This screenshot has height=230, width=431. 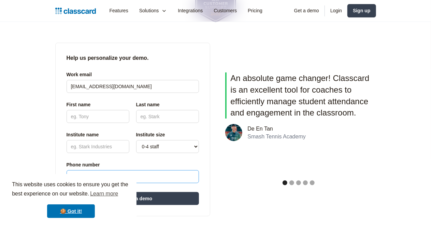 What do you see at coordinates (98, 116) in the screenshot?
I see `input: eg. Tony` at bounding box center [98, 116].